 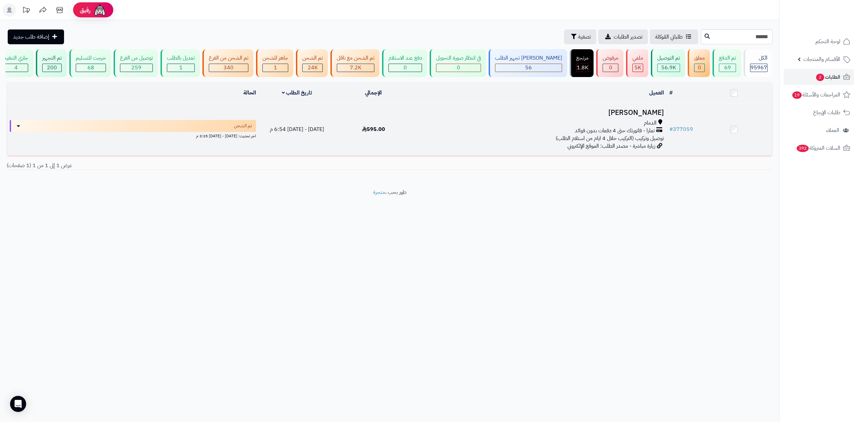 What do you see at coordinates (819, 77) in the screenshot?
I see `a: الطلبات2` at bounding box center [819, 77].